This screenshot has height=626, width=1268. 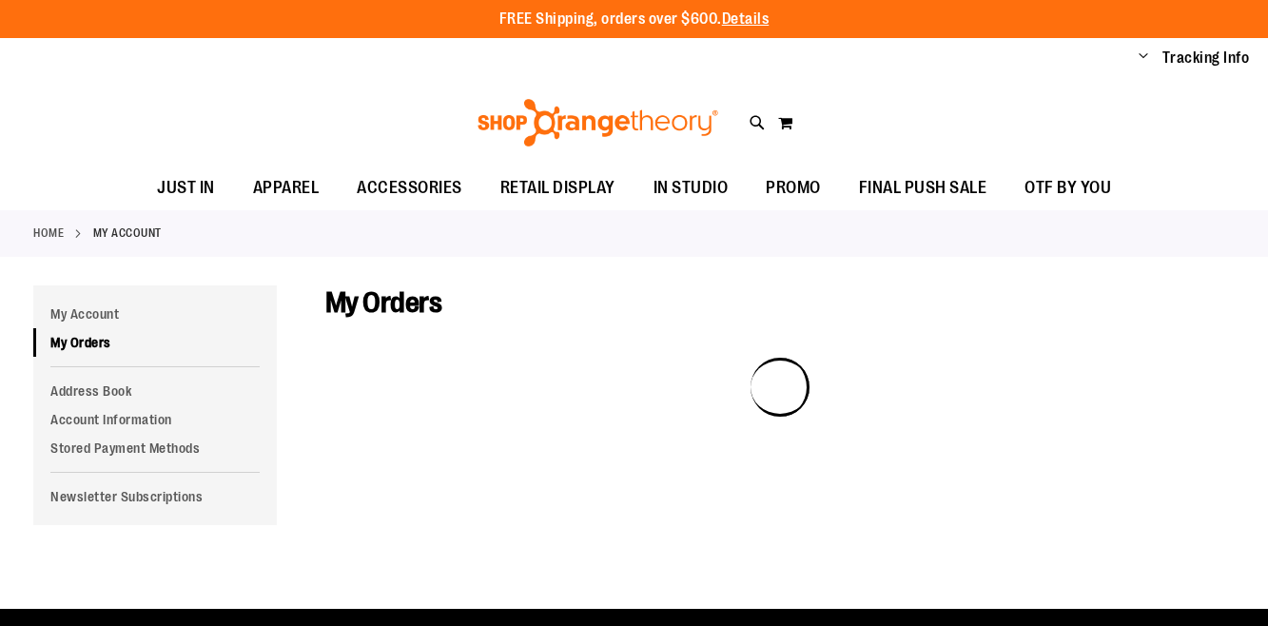 I want to click on button: Account menu, so click(x=1144, y=58).